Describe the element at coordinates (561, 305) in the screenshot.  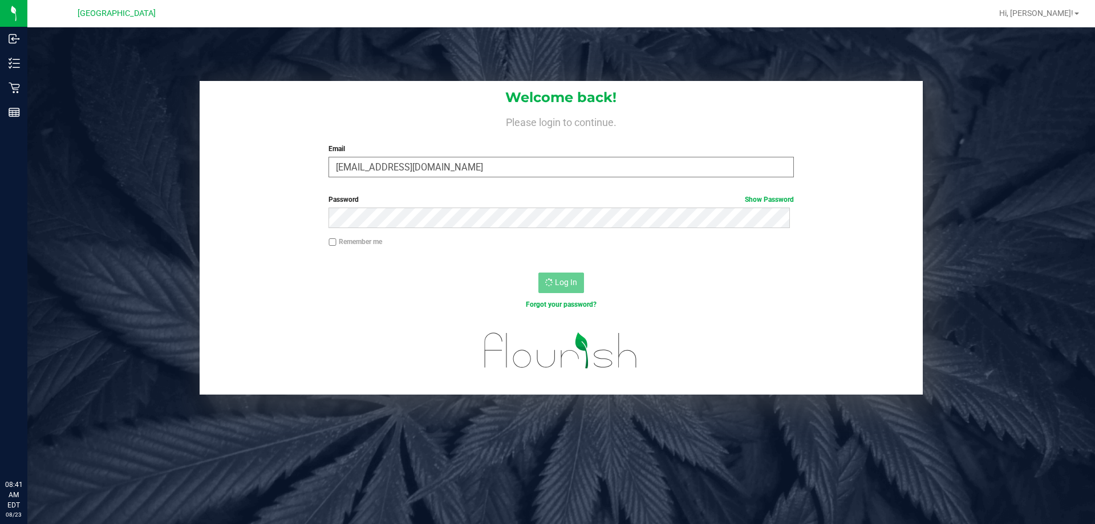
I see `a: Forgot your password?` at that location.